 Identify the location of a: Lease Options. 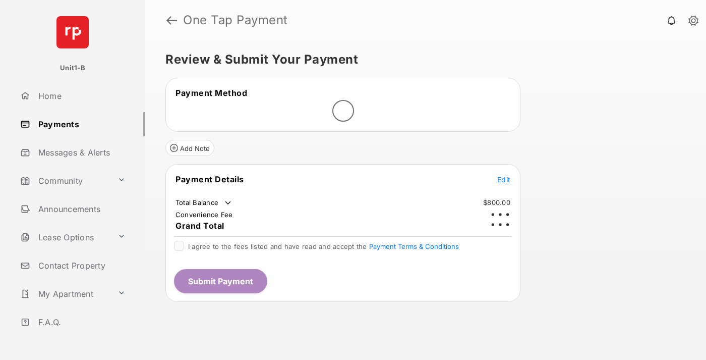
(65, 237).